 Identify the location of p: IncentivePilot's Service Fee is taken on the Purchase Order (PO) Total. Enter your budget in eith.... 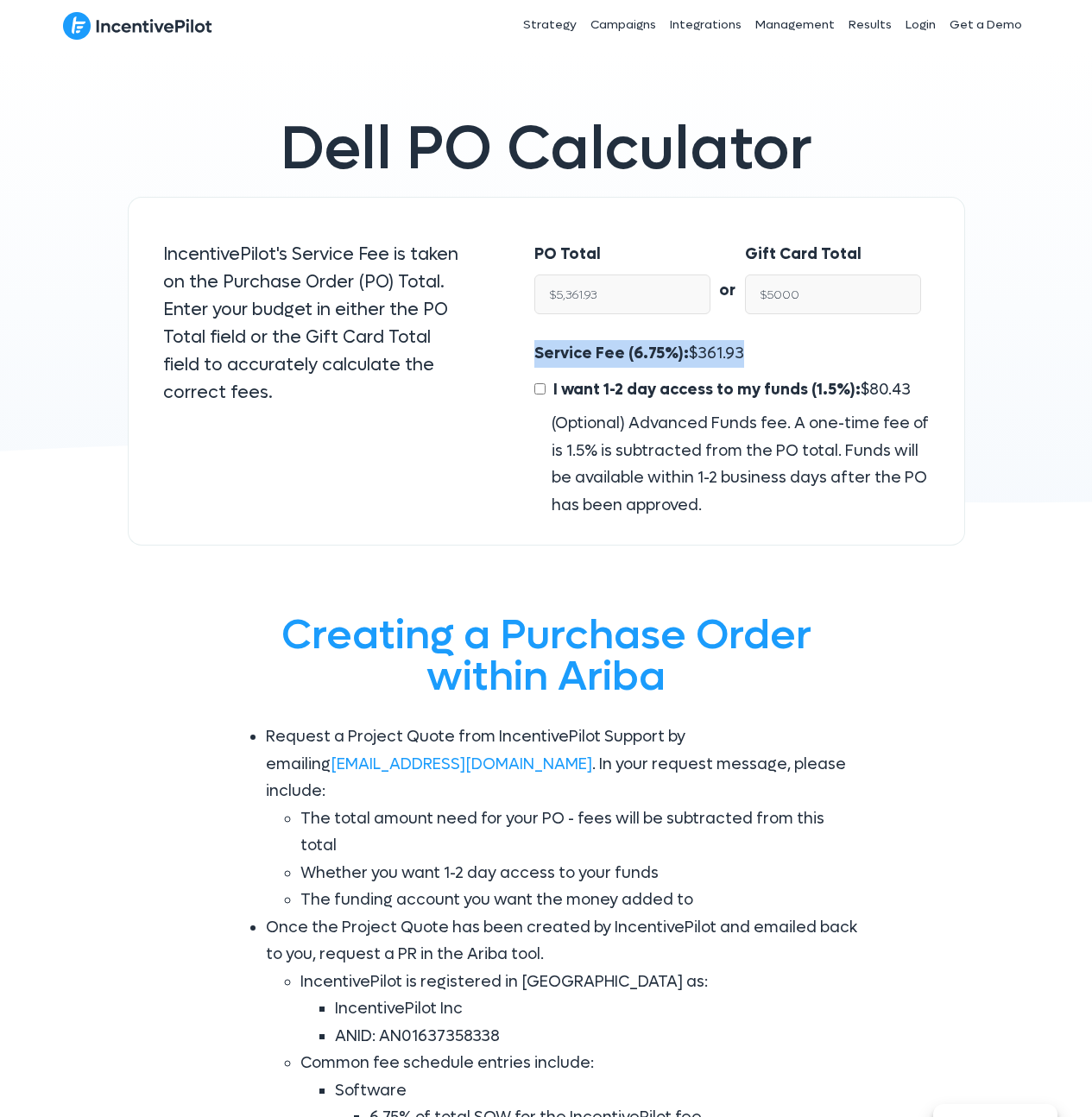
(314, 324).